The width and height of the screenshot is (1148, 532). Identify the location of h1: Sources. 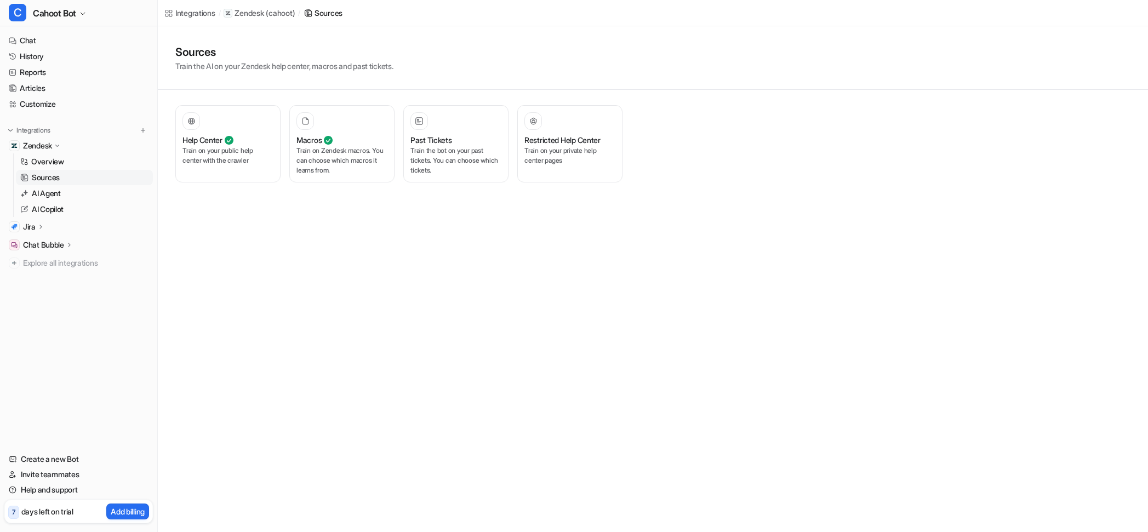
(284, 52).